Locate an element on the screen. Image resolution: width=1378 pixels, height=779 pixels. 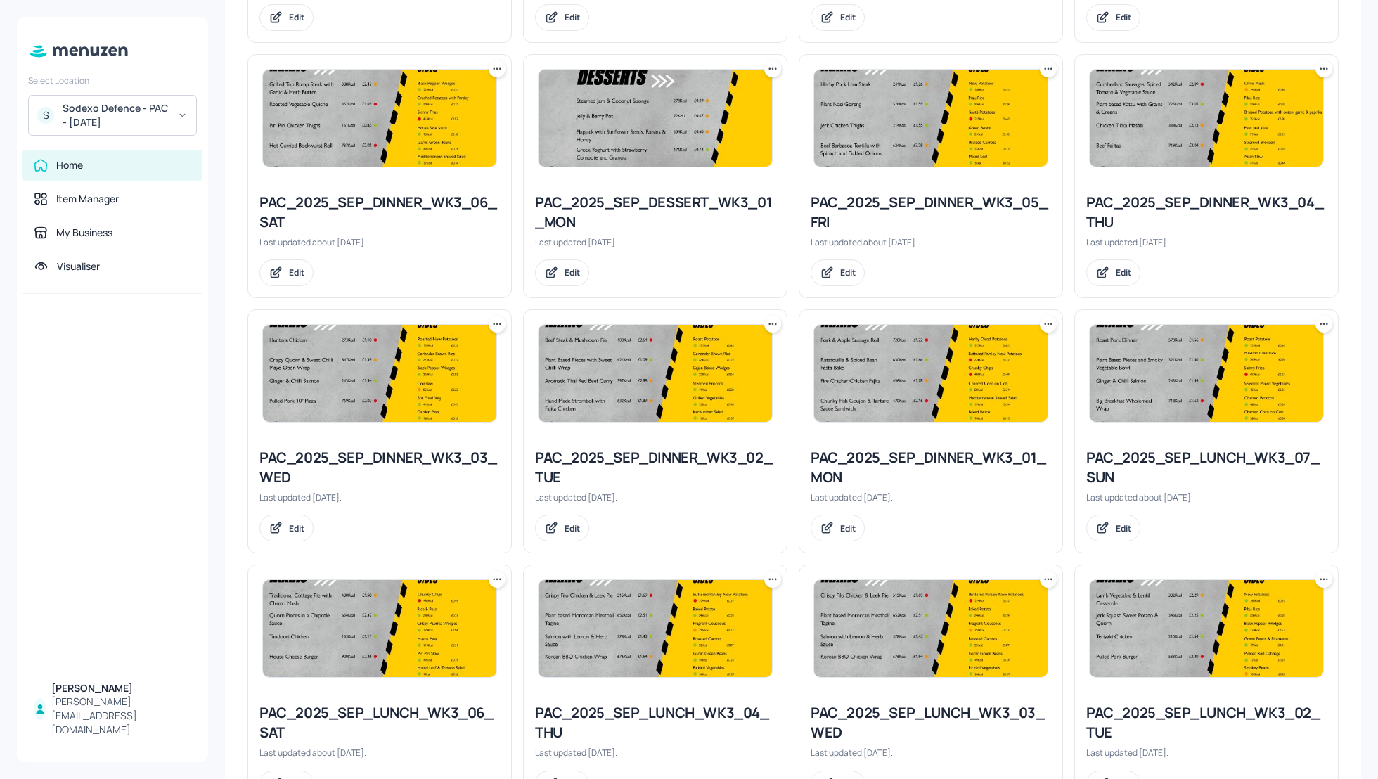
div: PAC_2025_SEP_DINNER_WK3_01_MON is located at coordinates (931, 468).